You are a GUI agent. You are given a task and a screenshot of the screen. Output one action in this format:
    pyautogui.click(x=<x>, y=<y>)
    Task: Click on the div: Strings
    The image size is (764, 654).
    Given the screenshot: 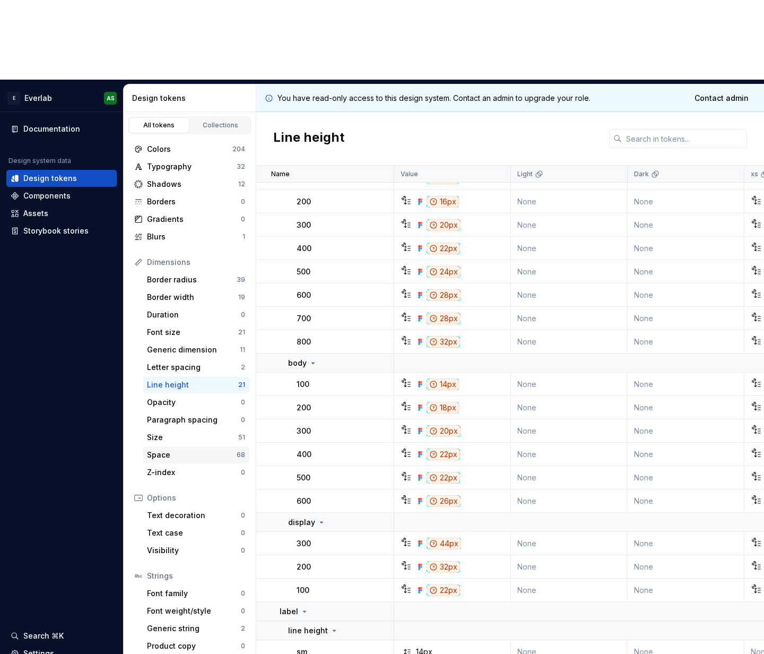 What is the action you would take?
    pyautogui.click(x=196, y=576)
    